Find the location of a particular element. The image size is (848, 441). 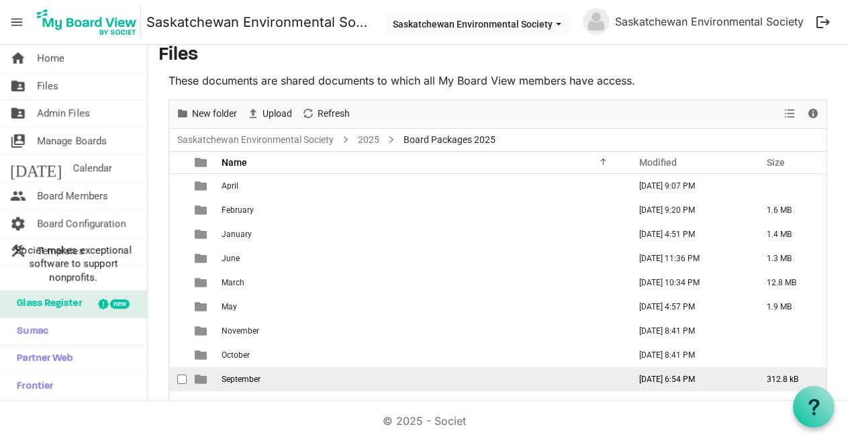

div: new is located at coordinates (119, 304).